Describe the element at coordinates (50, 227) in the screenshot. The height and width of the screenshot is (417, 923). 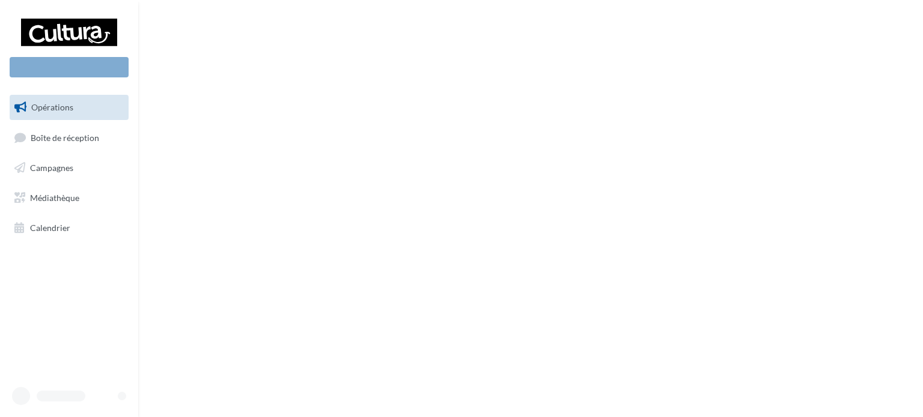
I see `span: Calendrier` at that location.